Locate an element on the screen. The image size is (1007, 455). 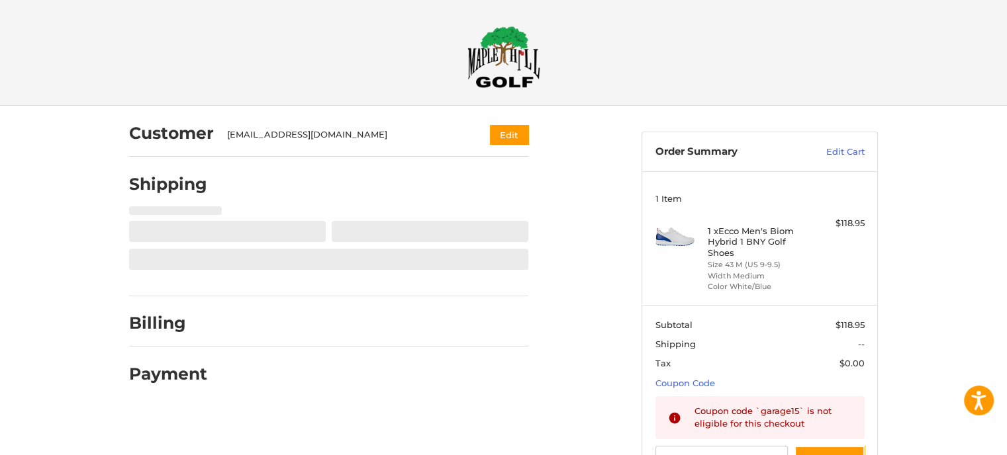
h3: 1 Item is located at coordinates (760, 199).